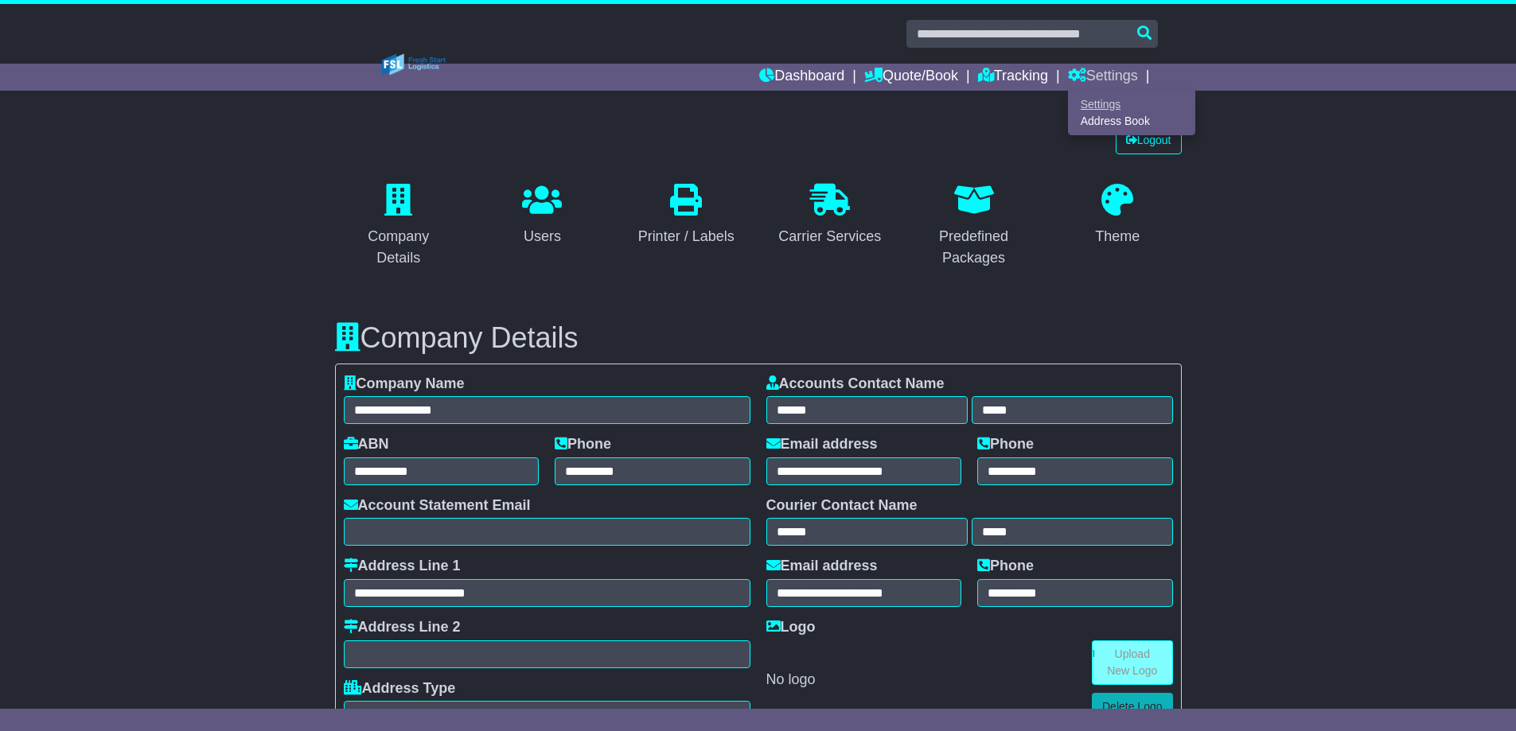 The width and height of the screenshot is (1516, 731). What do you see at coordinates (437, 506) in the screenshot?
I see `label: Account Statement Email` at bounding box center [437, 506].